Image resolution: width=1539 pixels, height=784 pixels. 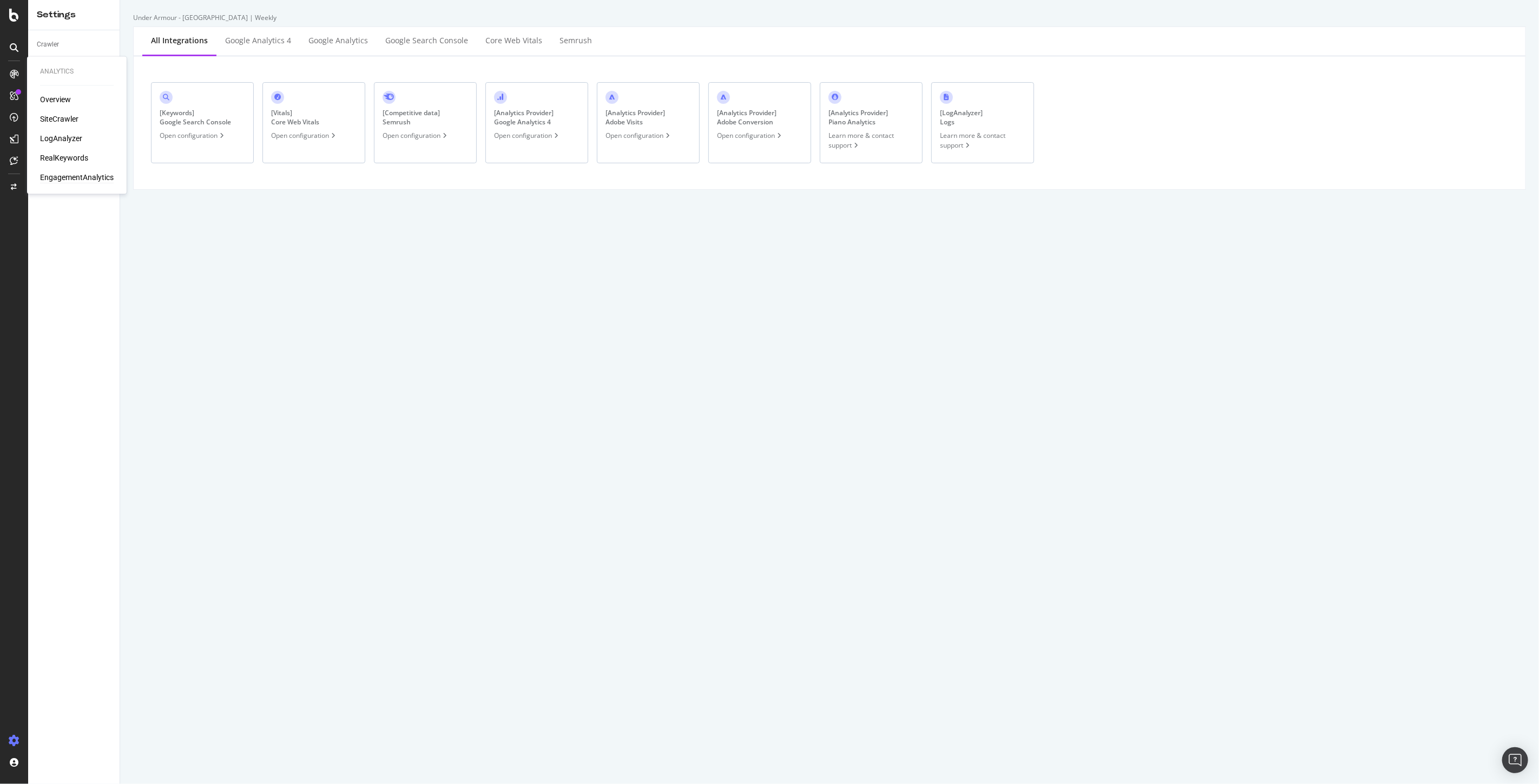 I want to click on div: Keywords, so click(x=50, y=60).